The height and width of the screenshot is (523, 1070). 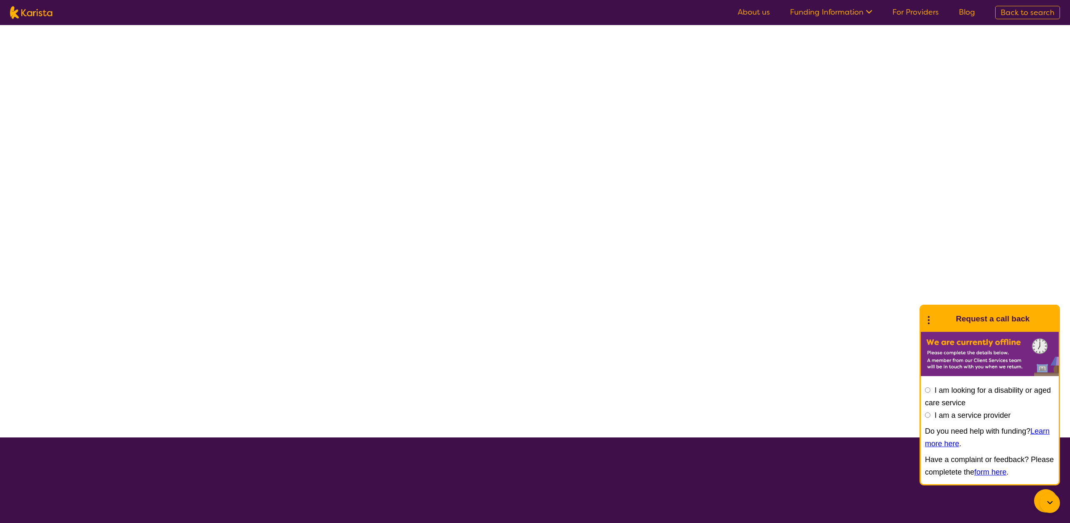 I want to click on img: Karista logo, so click(x=31, y=13).